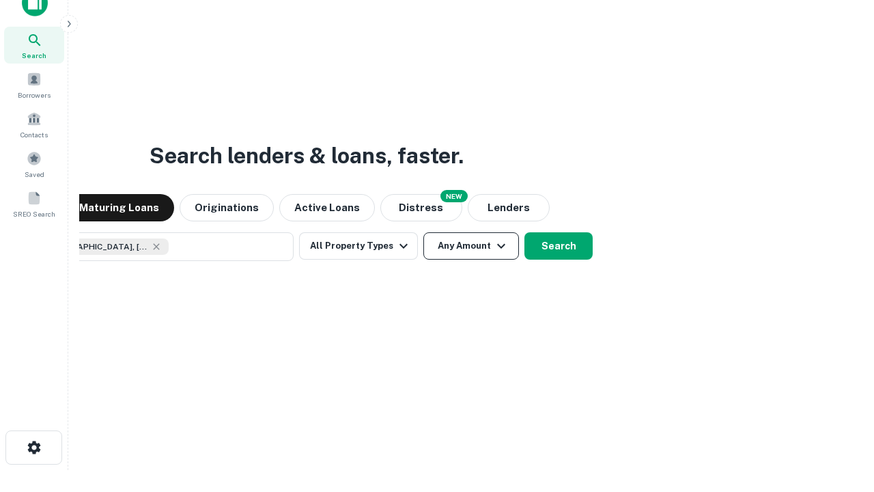  Describe the element at coordinates (307, 156) in the screenshot. I see `h3: Search lenders & loans, faster.` at that location.